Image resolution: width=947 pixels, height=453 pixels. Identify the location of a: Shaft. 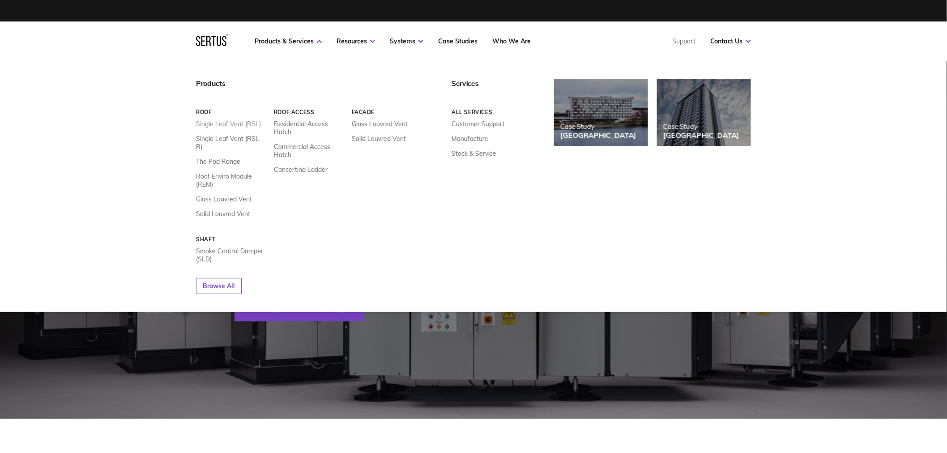
(231, 239).